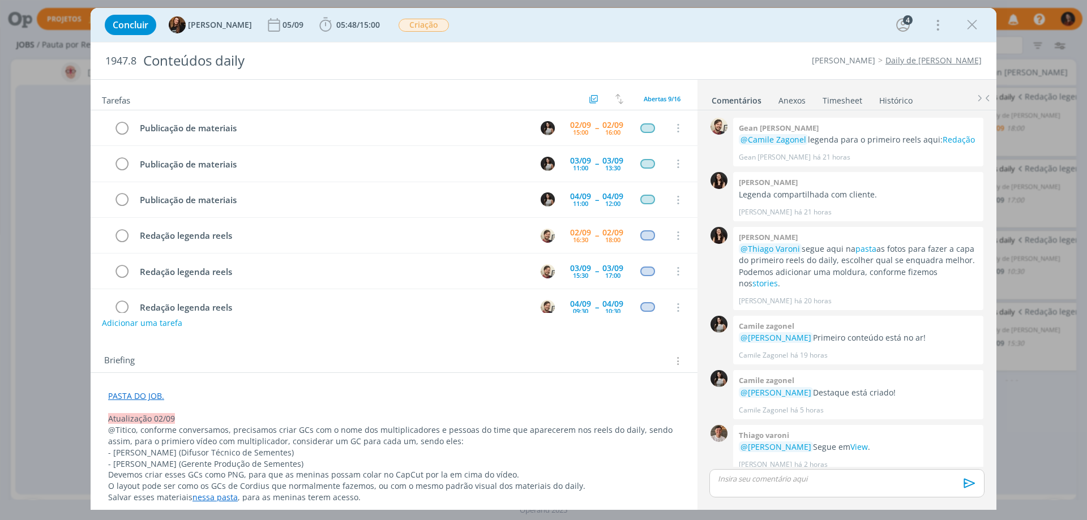 The image size is (1087, 520). I want to click on button: Concluir, so click(130, 25).